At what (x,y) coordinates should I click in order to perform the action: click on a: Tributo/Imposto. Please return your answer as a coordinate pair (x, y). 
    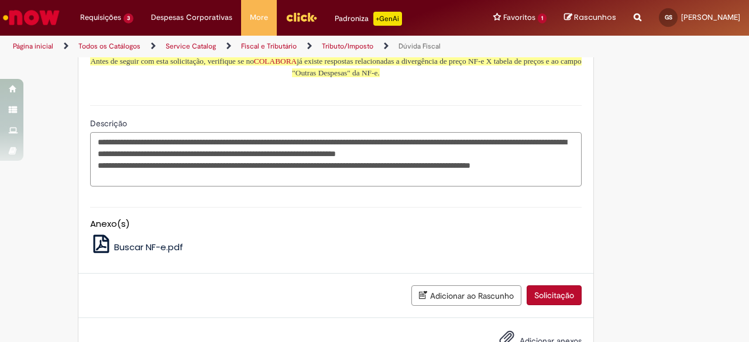
    Looking at the image, I should click on (347, 46).